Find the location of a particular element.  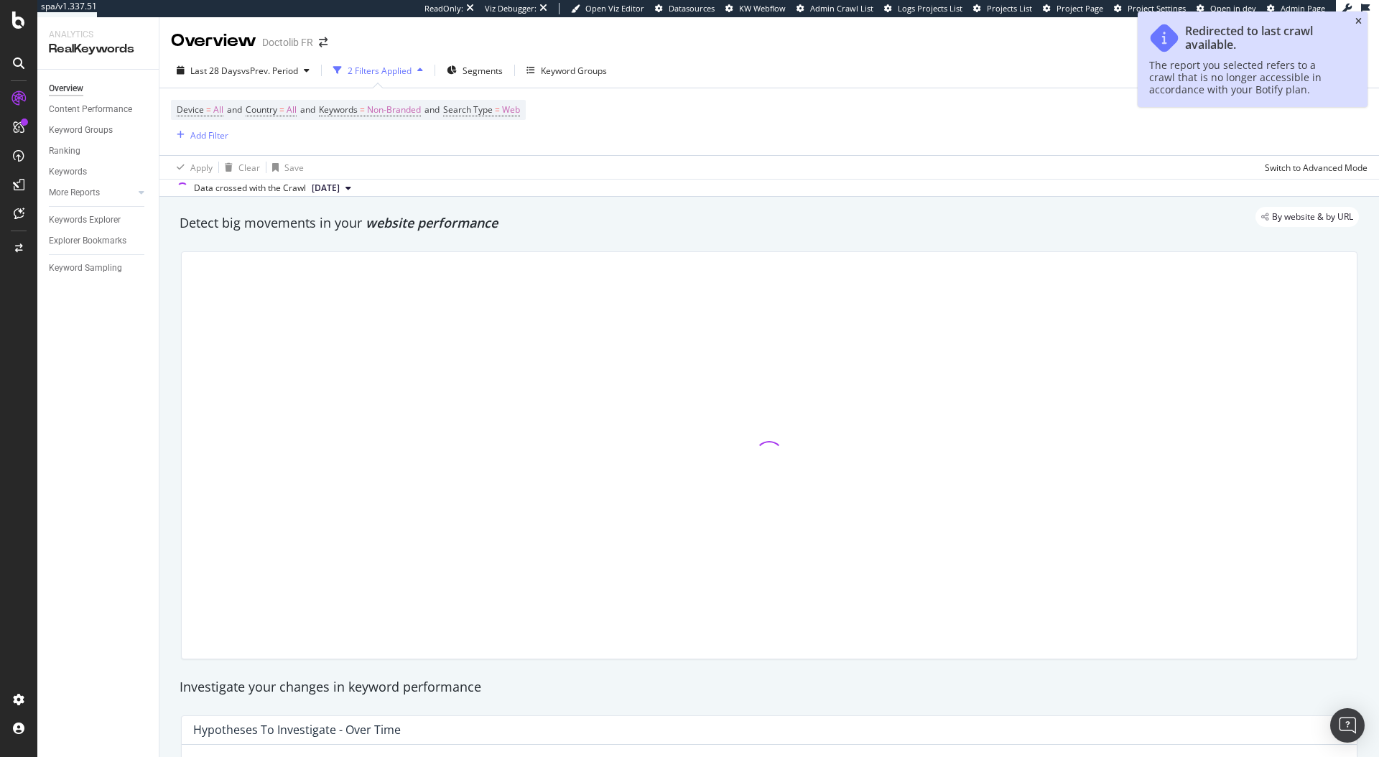

a: Content Performance is located at coordinates (98, 109).